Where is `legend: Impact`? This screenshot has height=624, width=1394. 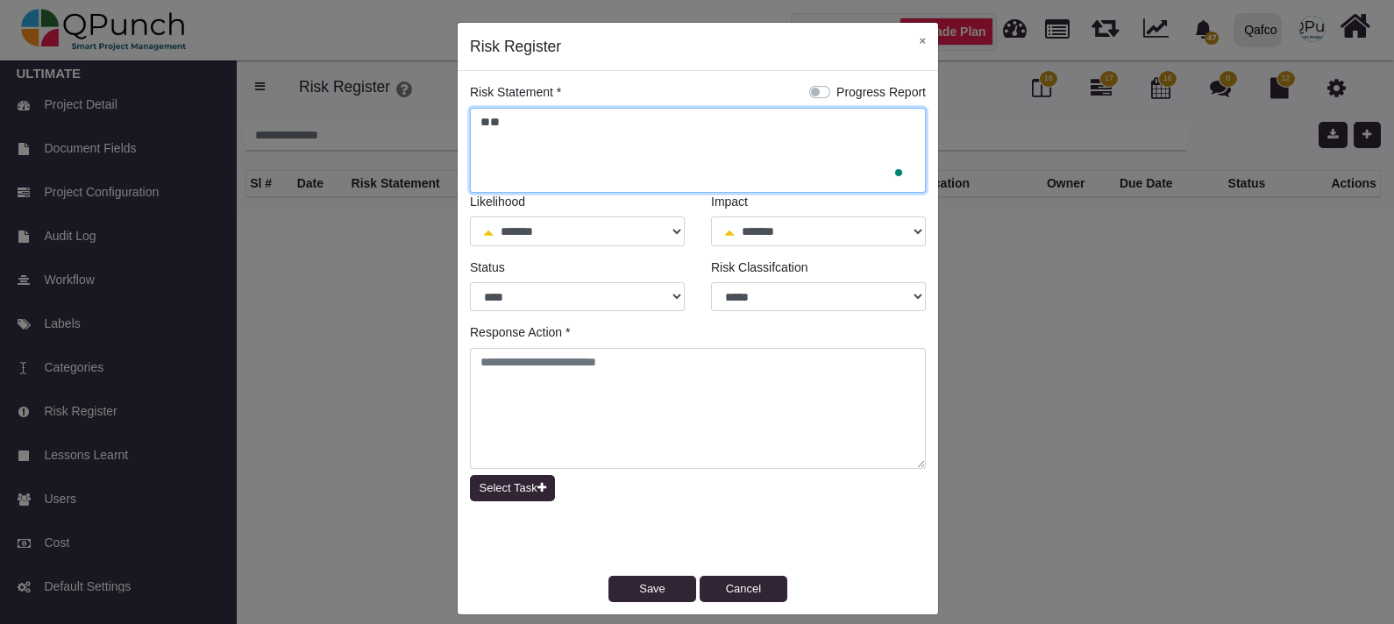 legend: Impact is located at coordinates (818, 204).